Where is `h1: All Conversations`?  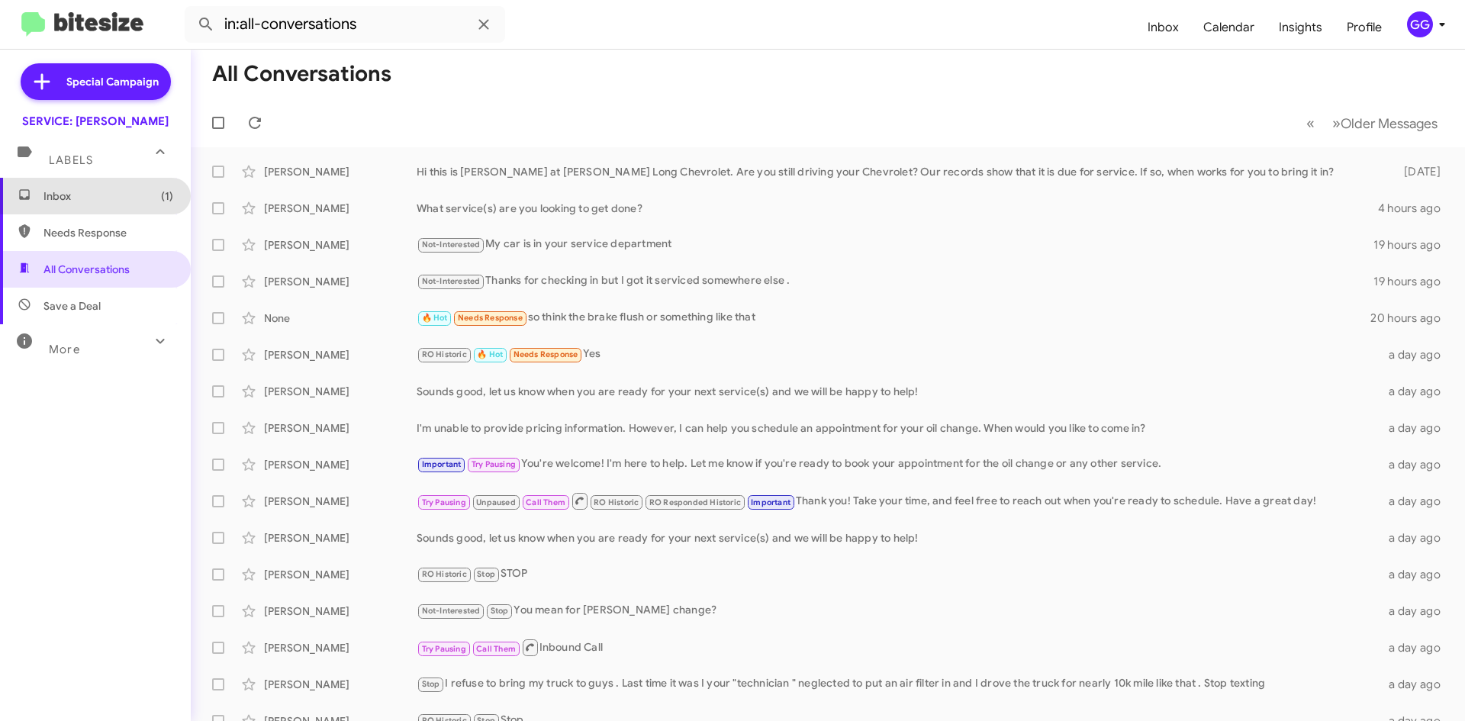
h1: All Conversations is located at coordinates (301, 74).